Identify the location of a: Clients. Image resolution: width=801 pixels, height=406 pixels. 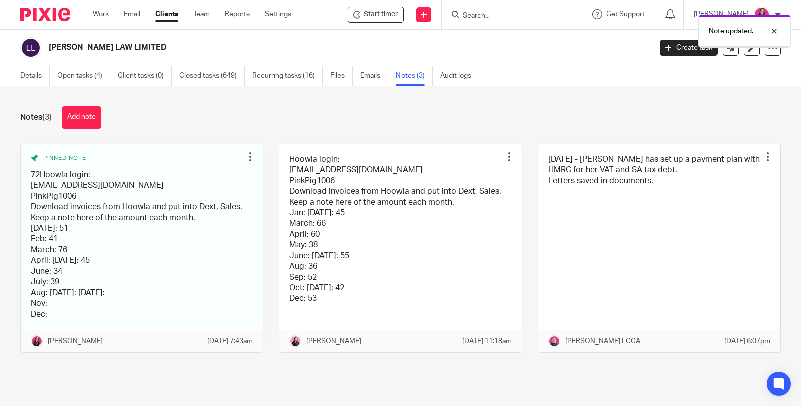
(167, 15).